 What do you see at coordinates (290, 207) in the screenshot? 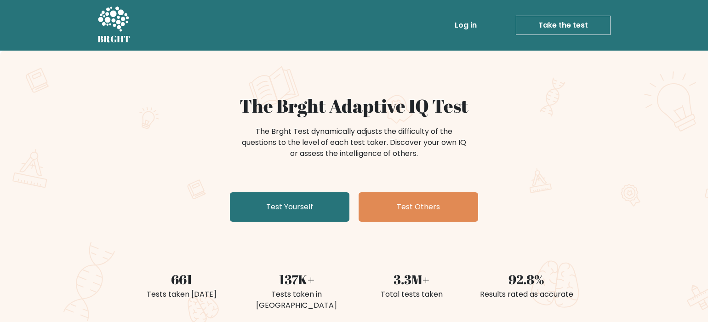
I see `a: Test Yourself` at bounding box center [290, 207].